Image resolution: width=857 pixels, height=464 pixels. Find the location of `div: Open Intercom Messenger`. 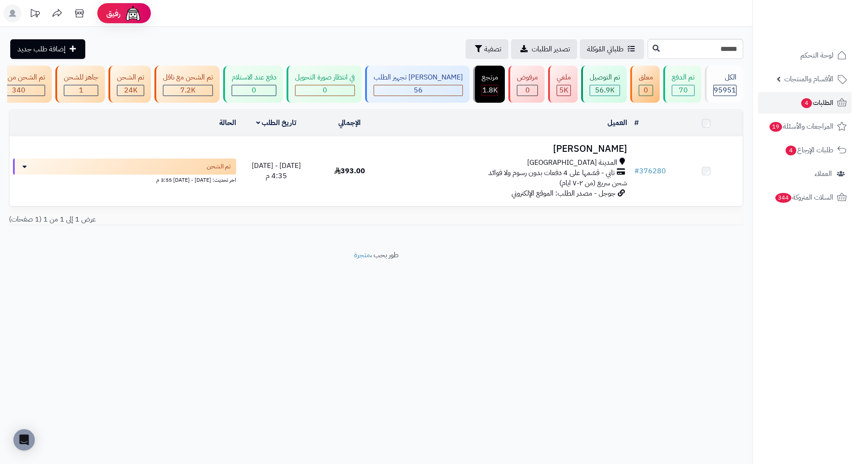

div: Open Intercom Messenger is located at coordinates (24, 440).